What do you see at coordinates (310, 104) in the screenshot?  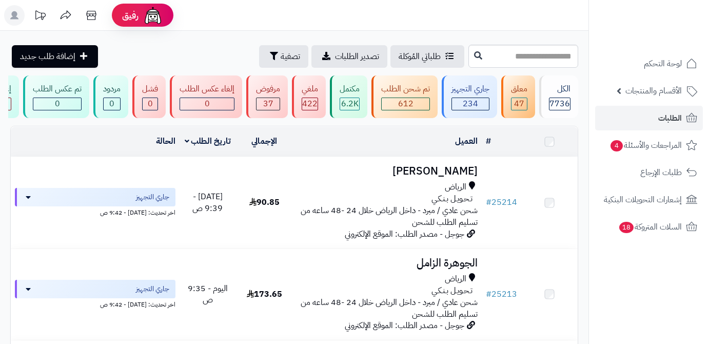 I see `span: 422` at bounding box center [310, 104].